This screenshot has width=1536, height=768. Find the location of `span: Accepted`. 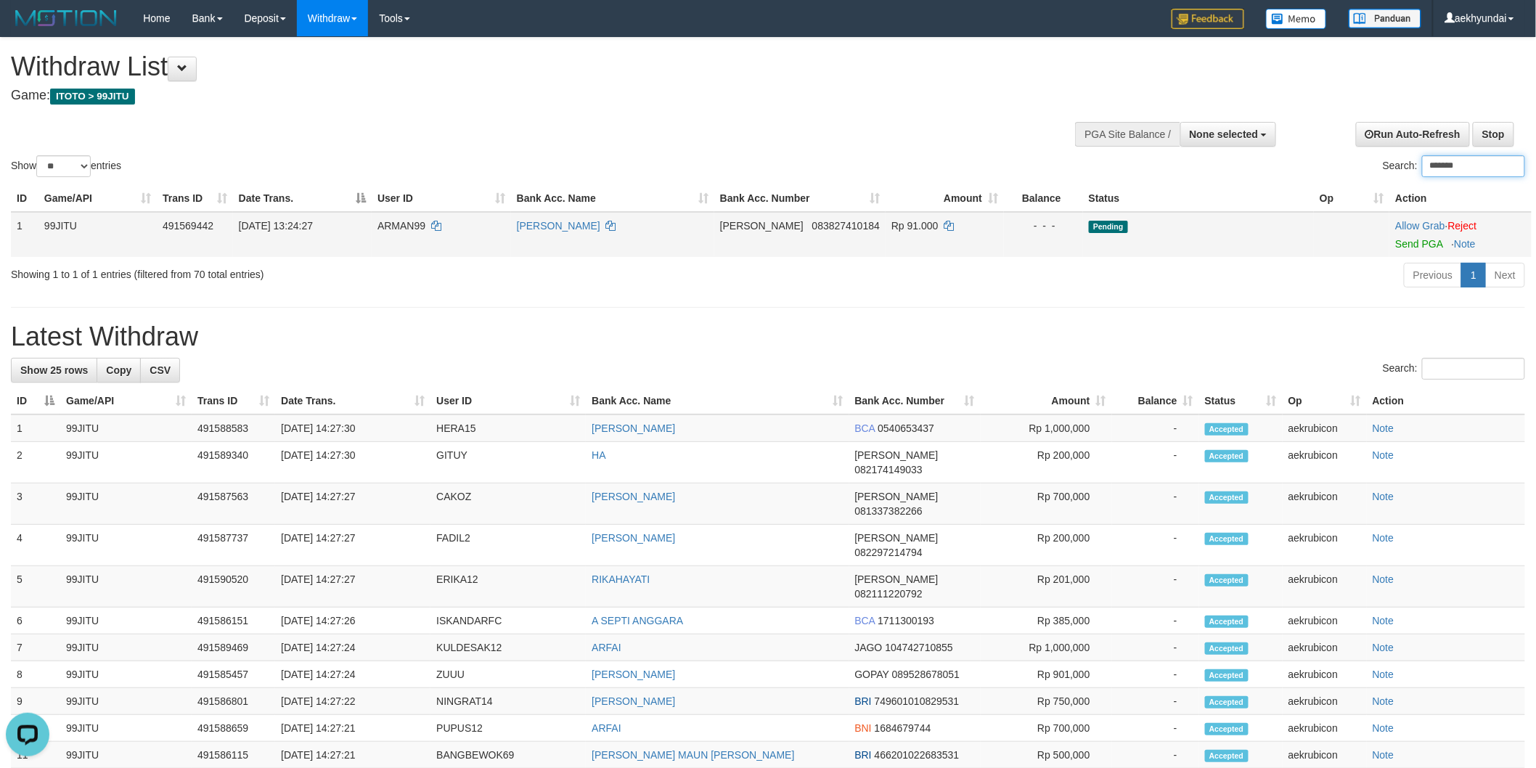

span: Accepted is located at coordinates (1226, 675).